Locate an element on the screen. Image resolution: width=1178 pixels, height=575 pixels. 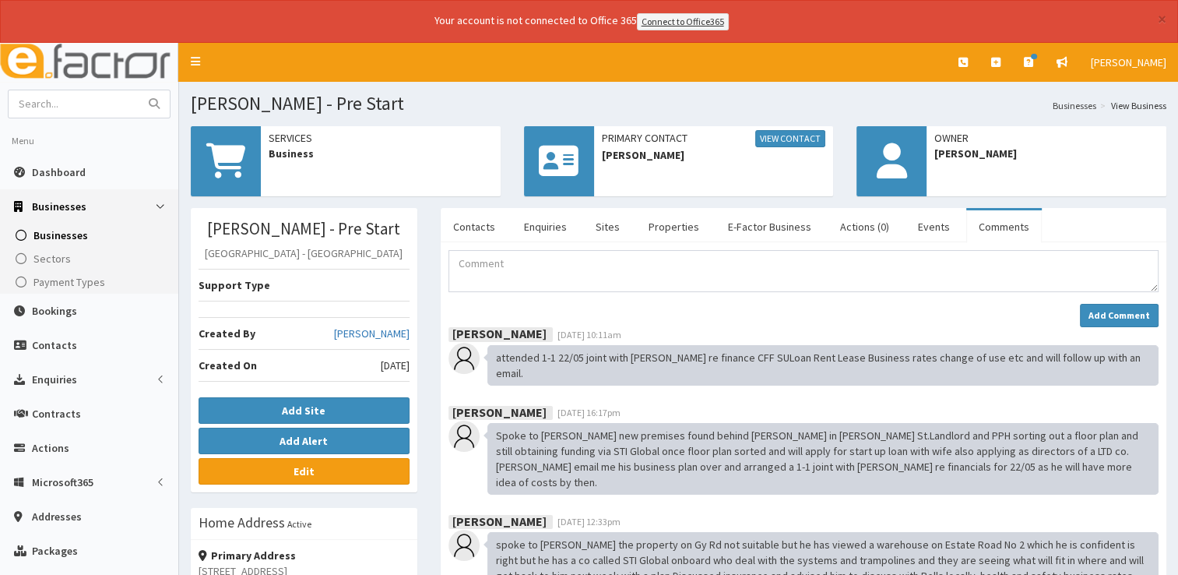
b: Add Site is located at coordinates (304, 410).